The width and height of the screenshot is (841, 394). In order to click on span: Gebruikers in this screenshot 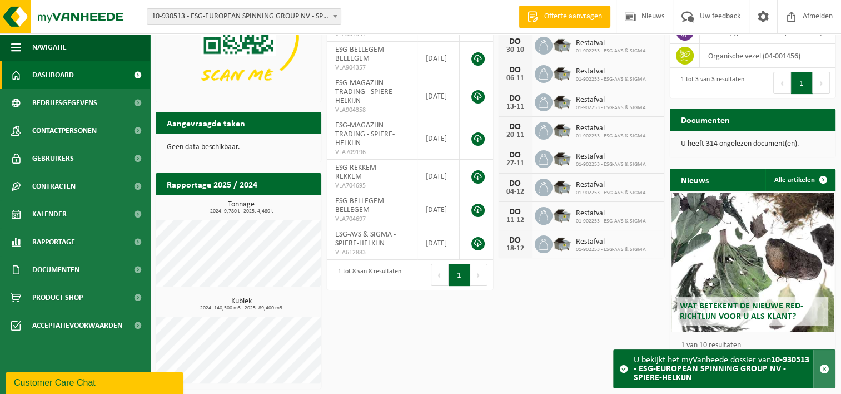, I will do `click(53, 158)`.